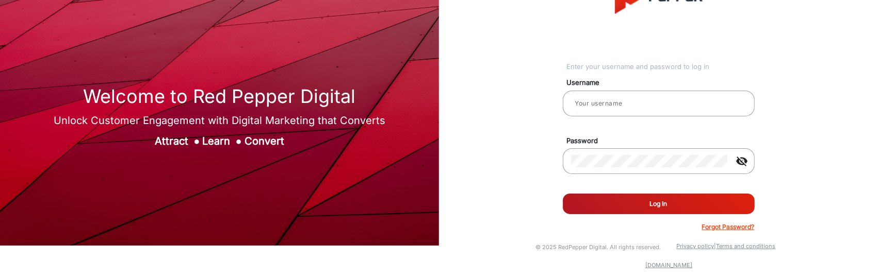 This screenshot has width=878, height=279. I want to click on mat-label: Password, so click(663, 141).